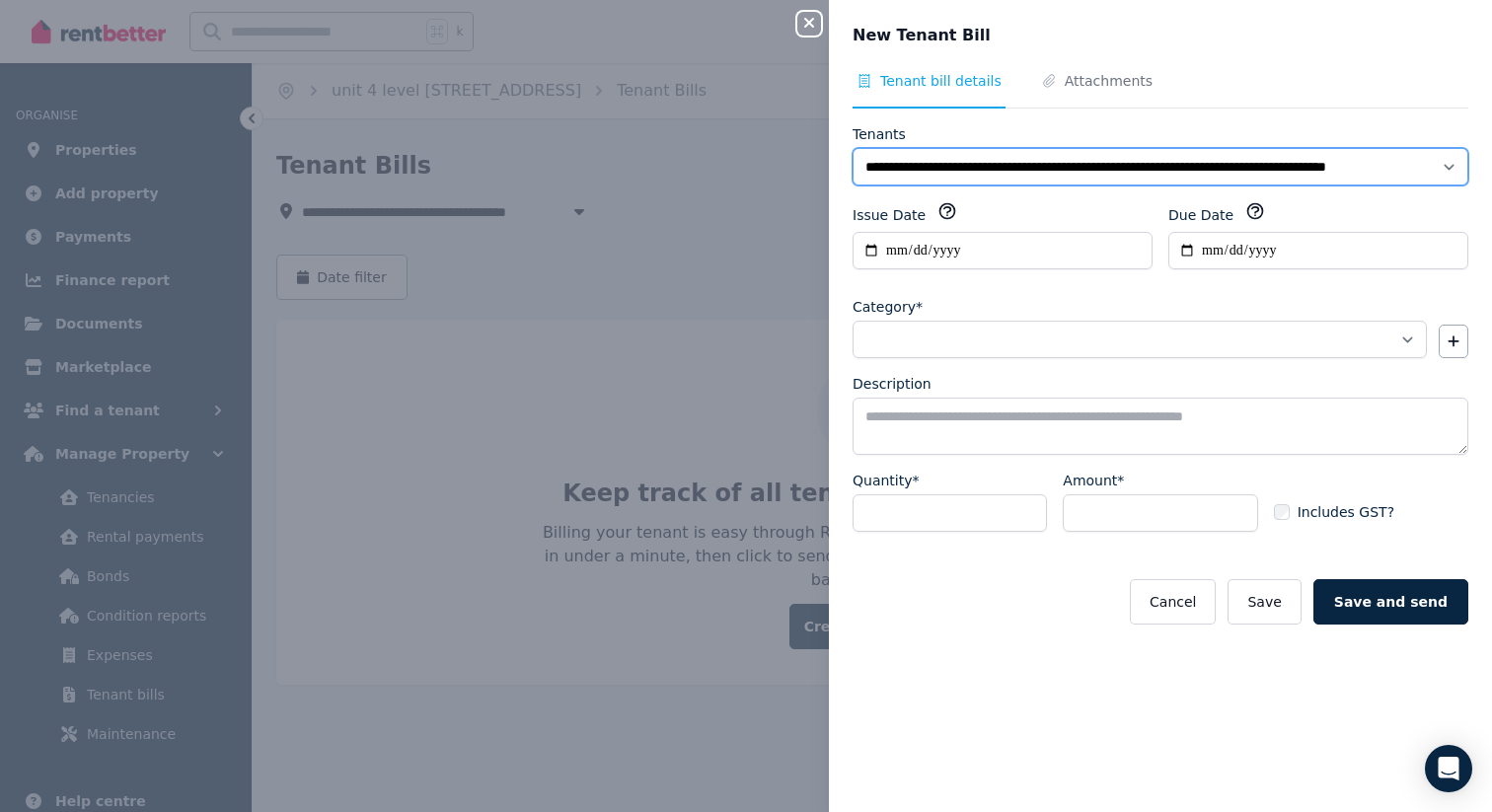 Image resolution: width=1492 pixels, height=812 pixels. I want to click on span: Includes GST?, so click(1346, 512).